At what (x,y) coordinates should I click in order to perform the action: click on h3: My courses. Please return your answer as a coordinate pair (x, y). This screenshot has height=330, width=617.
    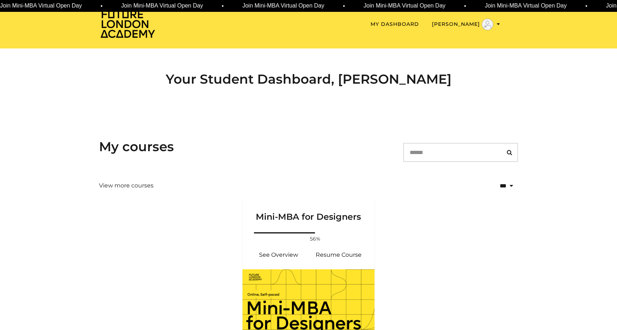
    Looking at the image, I should click on (136, 146).